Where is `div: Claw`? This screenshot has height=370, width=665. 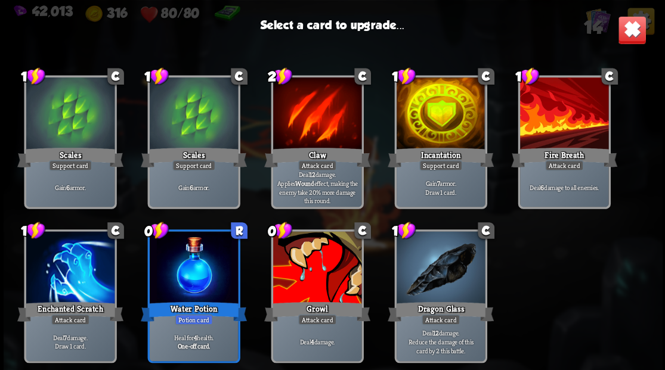
div: Claw is located at coordinates (317, 157).